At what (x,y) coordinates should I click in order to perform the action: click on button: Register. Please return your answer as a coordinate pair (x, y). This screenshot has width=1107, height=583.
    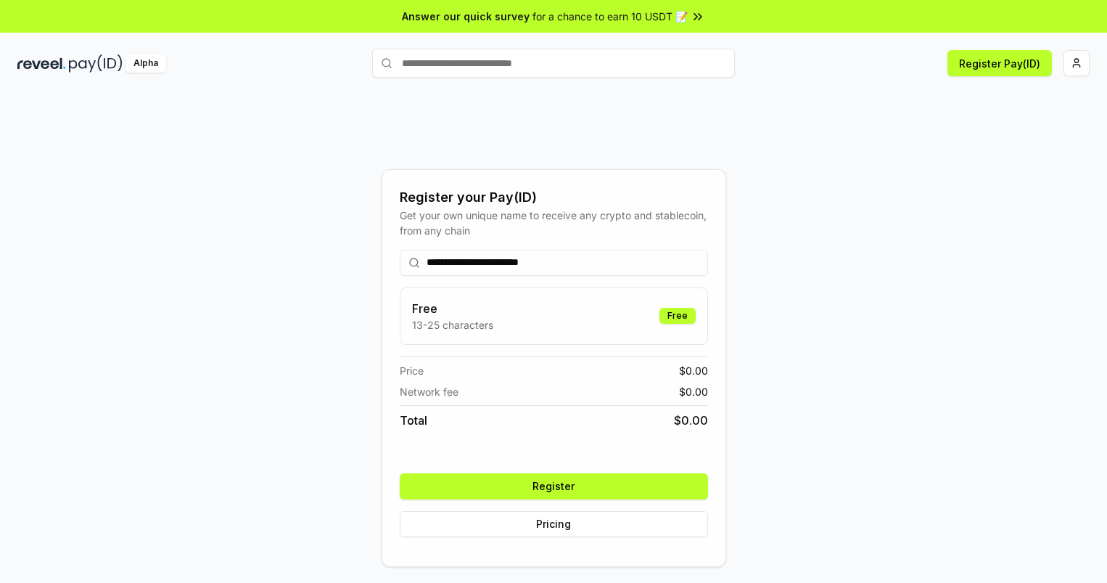
    Looking at the image, I should click on (554, 486).